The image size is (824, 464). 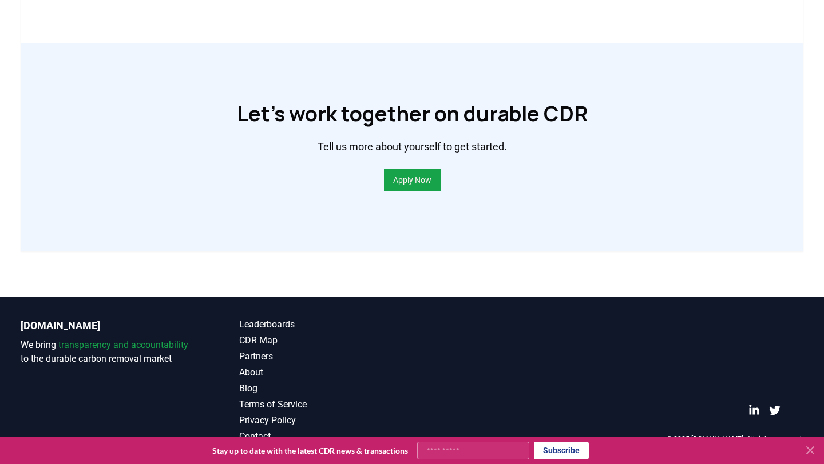 What do you see at coordinates (754, 411) in the screenshot?
I see `a: LinkedIn` at bounding box center [754, 411].